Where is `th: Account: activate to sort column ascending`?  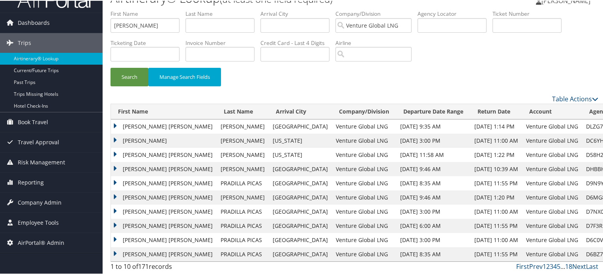 th: Account: activate to sort column ascending is located at coordinates (552, 111).